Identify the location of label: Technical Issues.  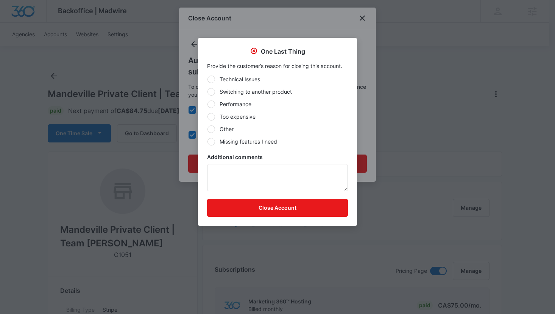
(277, 79).